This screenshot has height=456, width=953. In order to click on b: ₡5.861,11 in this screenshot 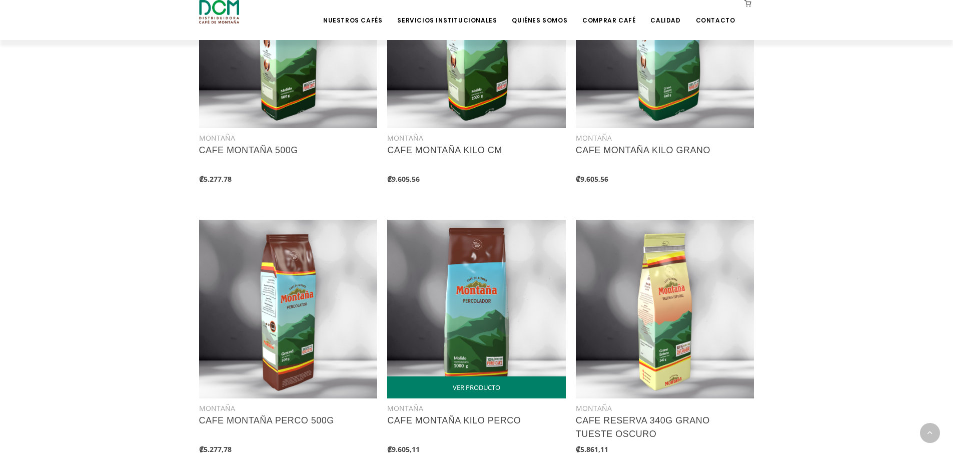, I will do `click(592, 449)`.